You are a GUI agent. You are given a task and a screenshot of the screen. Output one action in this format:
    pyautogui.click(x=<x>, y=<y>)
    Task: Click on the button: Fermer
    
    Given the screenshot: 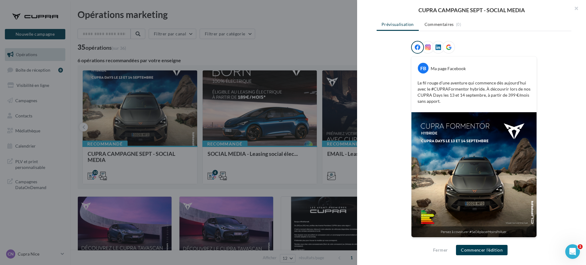 What is the action you would take?
    pyautogui.click(x=440, y=250)
    